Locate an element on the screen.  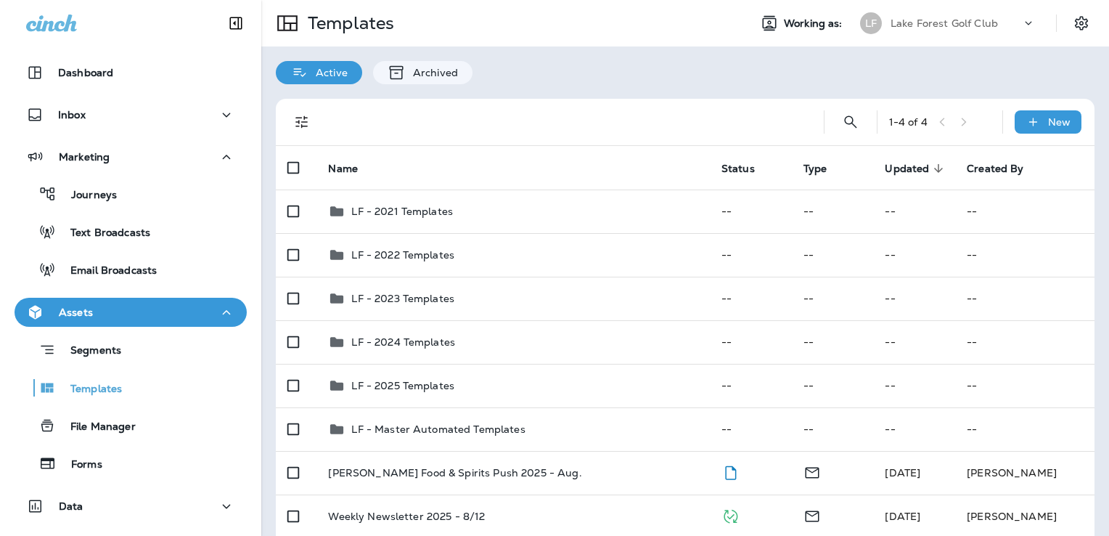
button: Templates is located at coordinates (131, 388).